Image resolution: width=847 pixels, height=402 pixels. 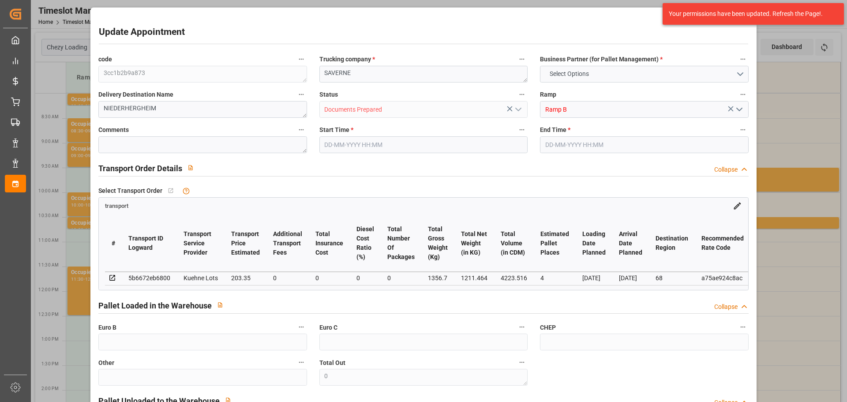 What do you see at coordinates (136, 94) in the screenshot?
I see `span: Delivery Destination Name` at bounding box center [136, 94].